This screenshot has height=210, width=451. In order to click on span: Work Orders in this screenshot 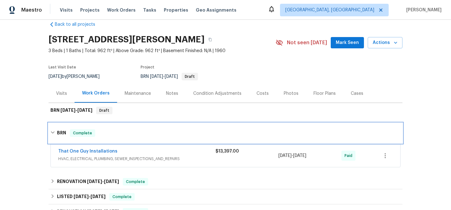, I will do `click(121, 10)`.